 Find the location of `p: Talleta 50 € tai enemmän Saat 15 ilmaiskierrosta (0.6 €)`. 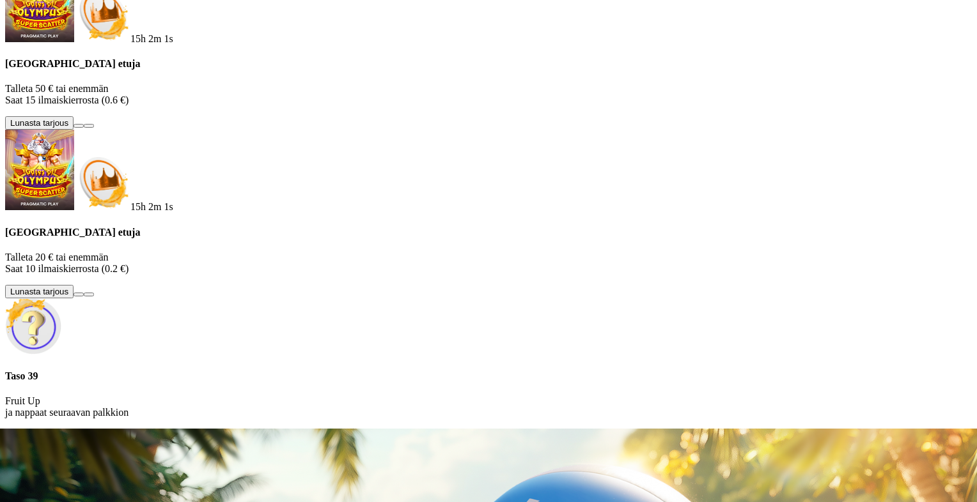

p: Talleta 50 € tai enemmän Saat 15 ilmaiskierrosta (0.6 €) is located at coordinates (488, 95).